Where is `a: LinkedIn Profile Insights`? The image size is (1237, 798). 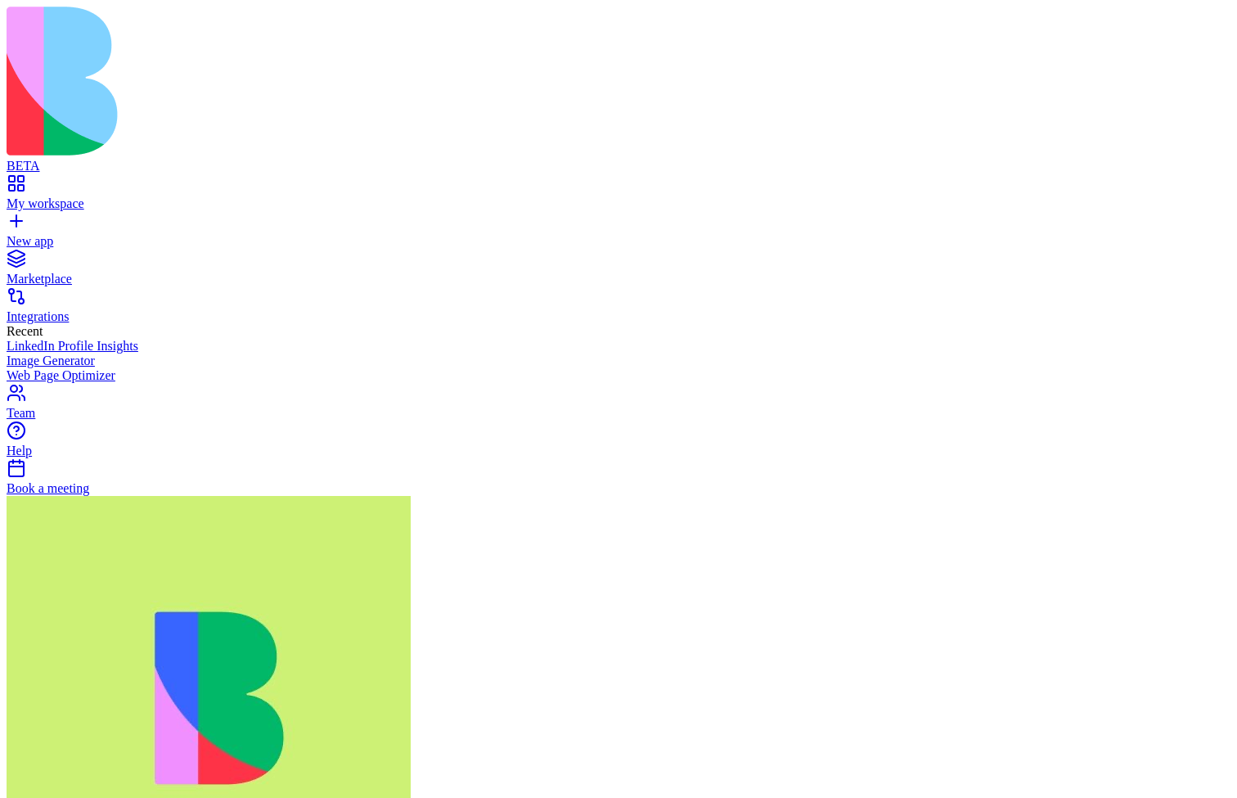 a: LinkedIn Profile Insights is located at coordinates (618, 346).